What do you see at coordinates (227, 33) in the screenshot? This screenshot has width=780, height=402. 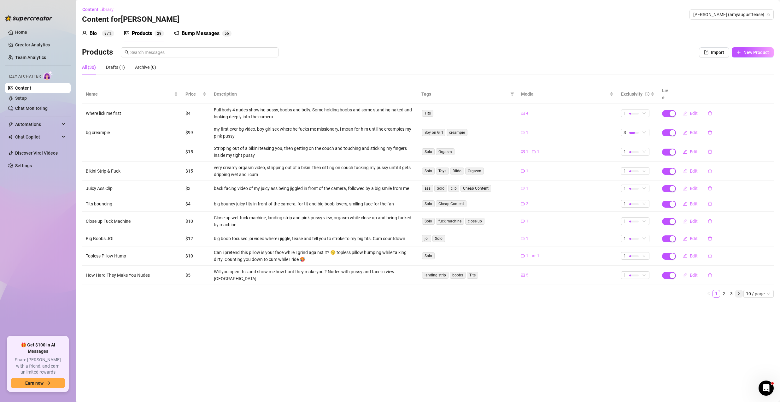 I see `sup: 56` at bounding box center [227, 33].